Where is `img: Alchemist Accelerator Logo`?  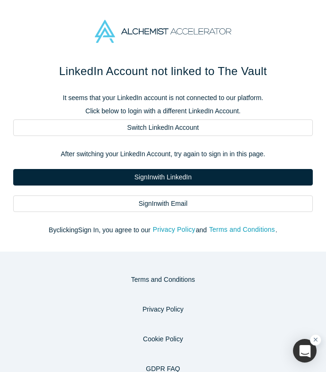 img: Alchemist Accelerator Logo is located at coordinates (163, 31).